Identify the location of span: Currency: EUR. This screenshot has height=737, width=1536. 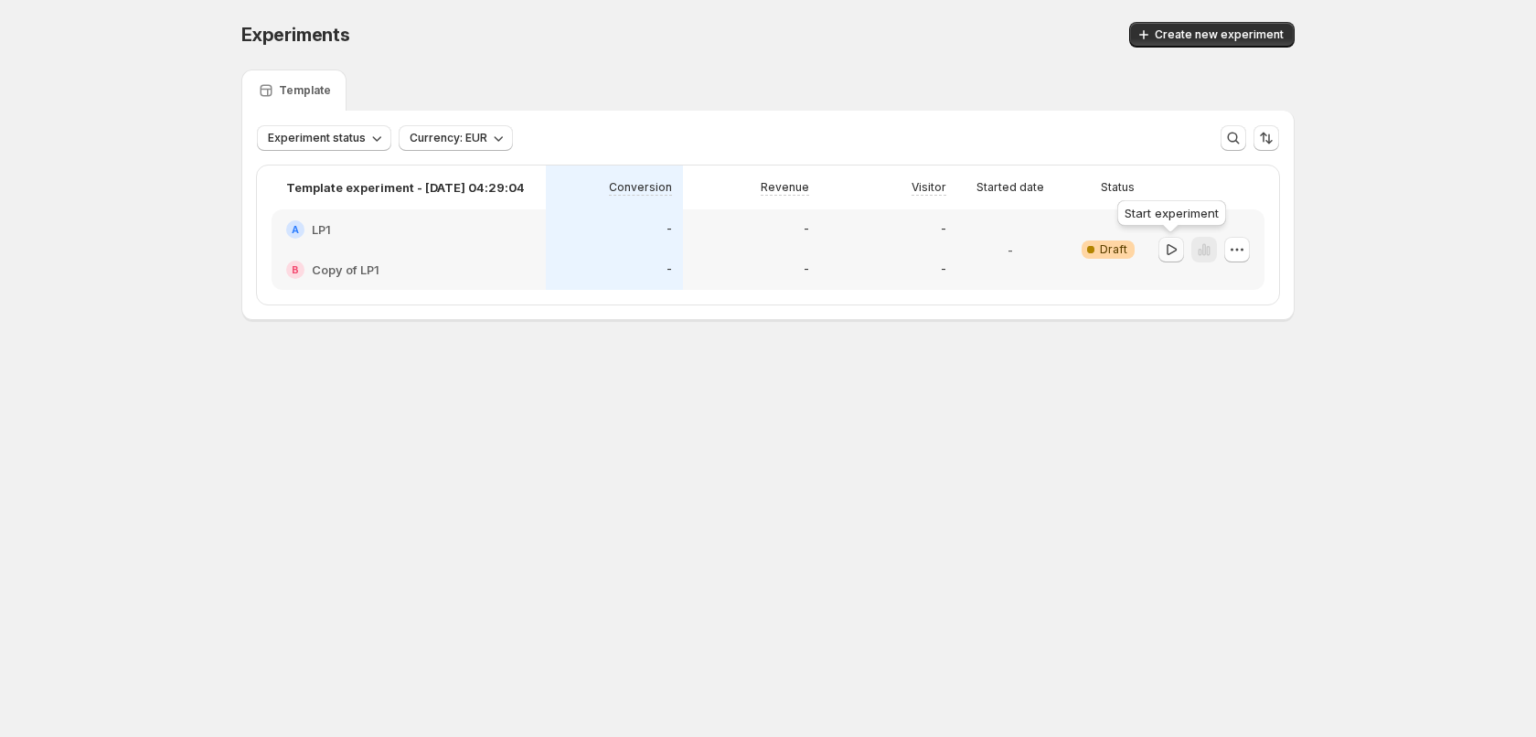
(448, 138).